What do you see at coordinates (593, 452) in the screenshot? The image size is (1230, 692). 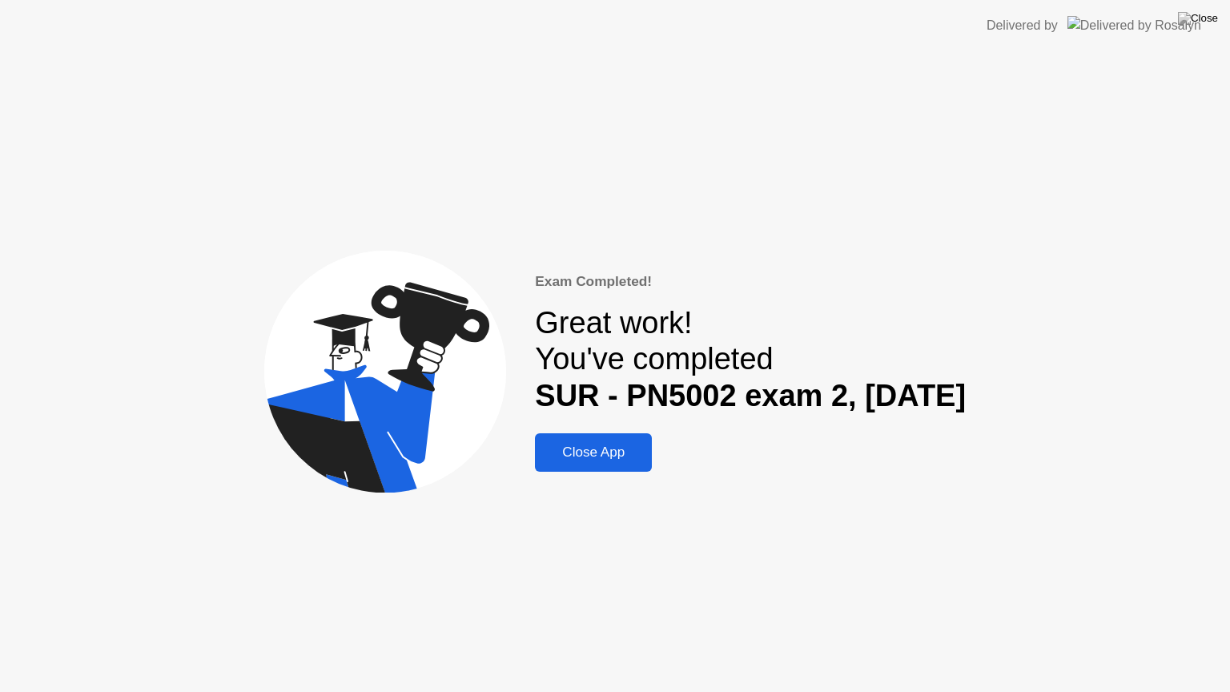 I see `button: Close App` at bounding box center [593, 452].